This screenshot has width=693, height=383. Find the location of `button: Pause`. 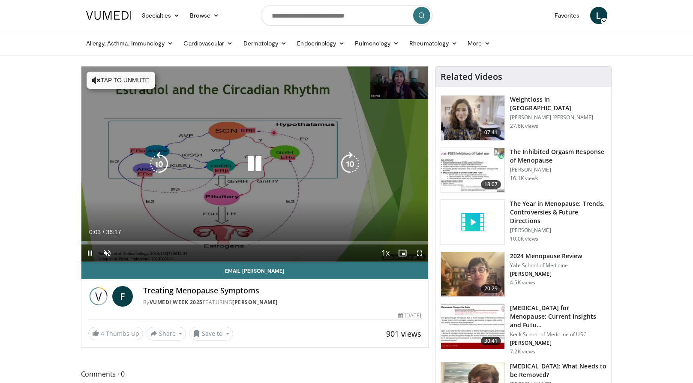

button: Pause is located at coordinates (90, 253).